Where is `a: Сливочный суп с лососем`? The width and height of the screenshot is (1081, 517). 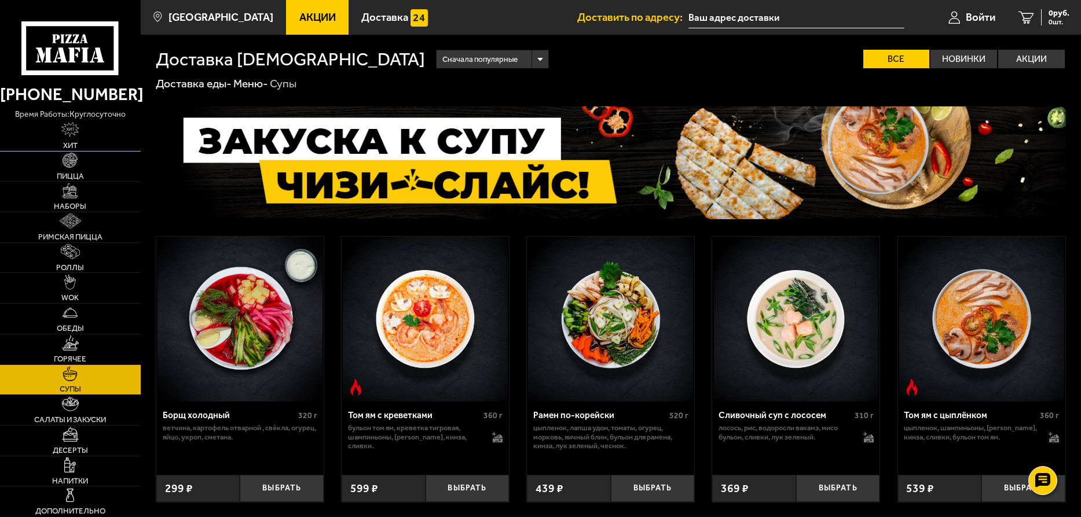
a: Сливочный суп с лососем is located at coordinates (795, 319).